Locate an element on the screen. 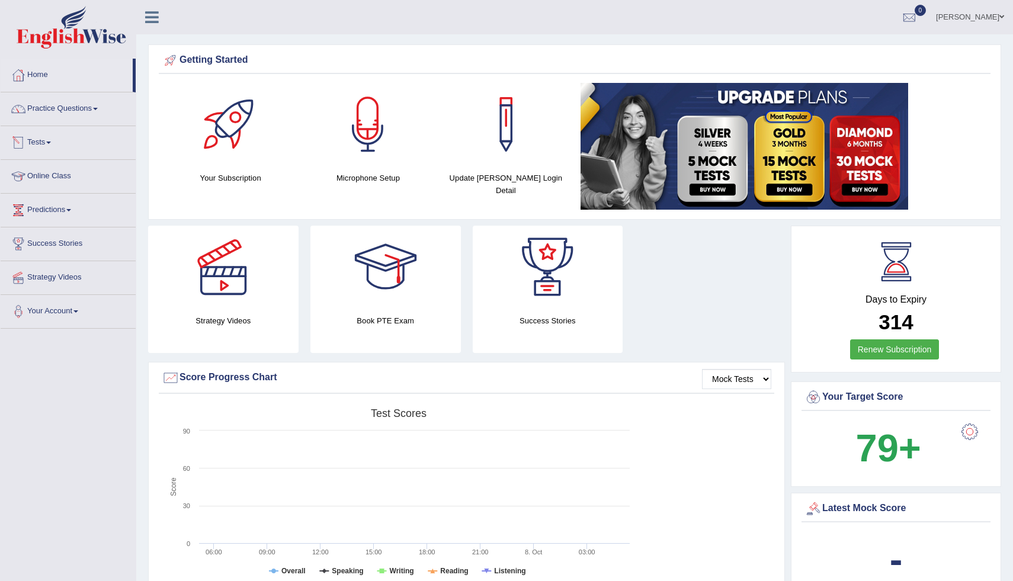  a: Practice Questions is located at coordinates (68, 107).